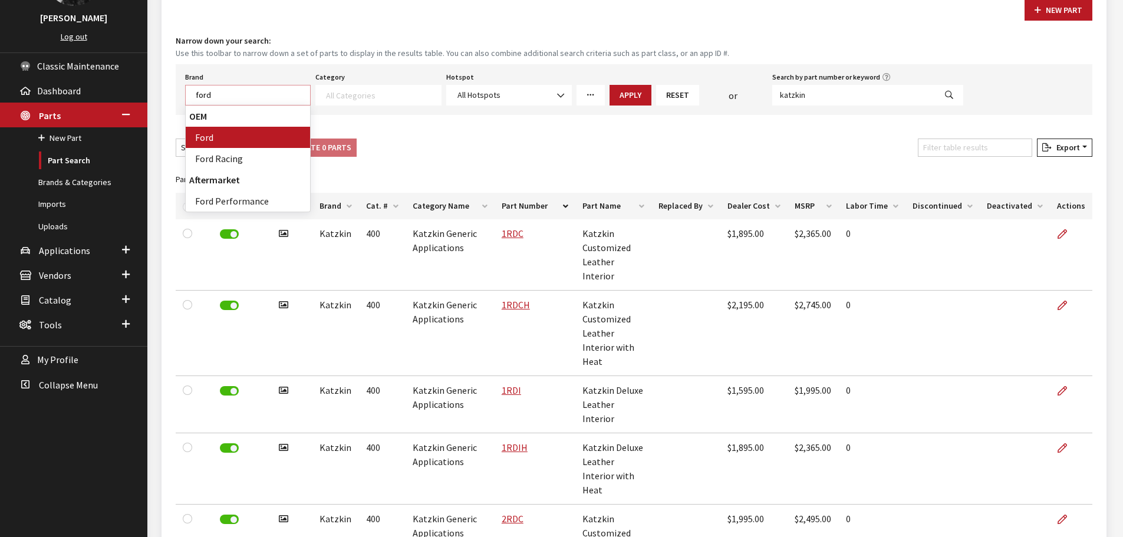 Image resolution: width=1123 pixels, height=537 pixels. I want to click on th: Brand: activate to sort column ascending, so click(335, 206).